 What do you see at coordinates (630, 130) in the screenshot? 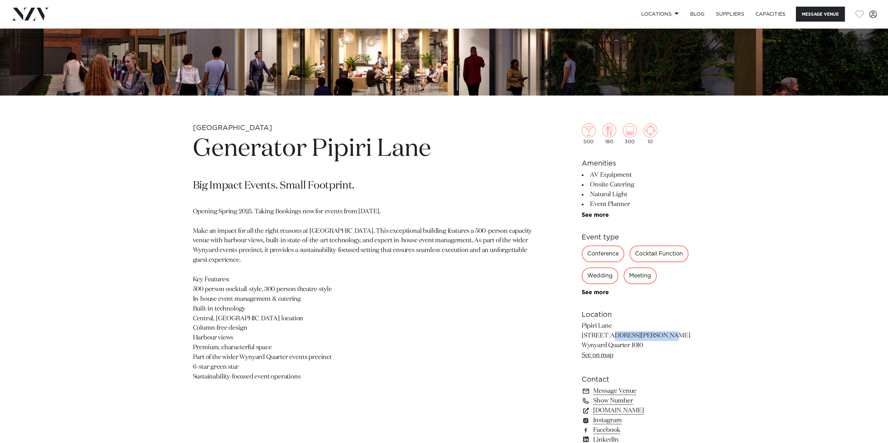
I see `img: theatre.png` at bounding box center [630, 130].